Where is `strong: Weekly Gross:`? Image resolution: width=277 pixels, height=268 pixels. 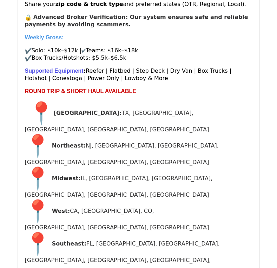 strong: Weekly Gross: is located at coordinates (44, 37).